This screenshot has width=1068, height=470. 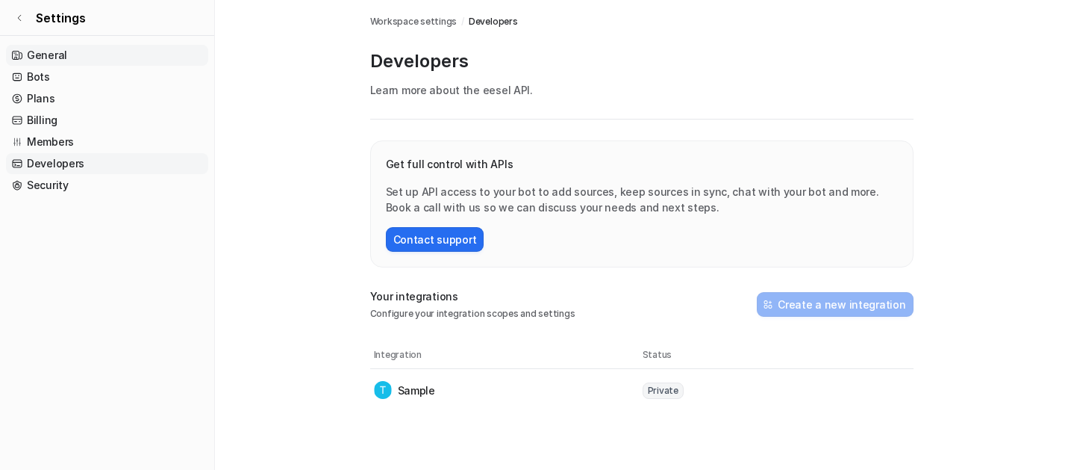 What do you see at coordinates (452, 90) in the screenshot?
I see `span: Learn more about the .` at bounding box center [452, 90].